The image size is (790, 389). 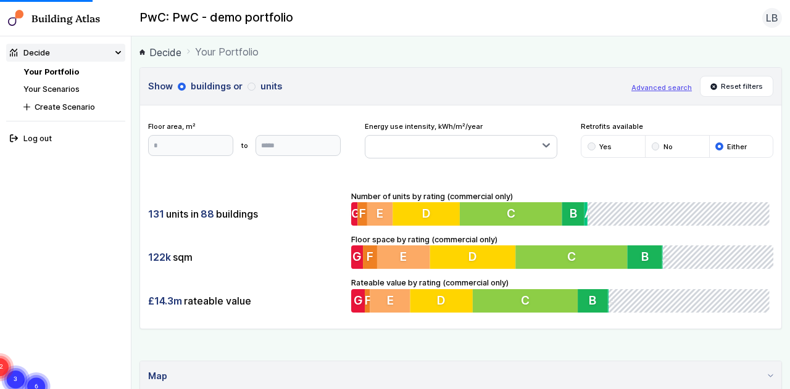 I want to click on button: Create Scenario, so click(x=72, y=107).